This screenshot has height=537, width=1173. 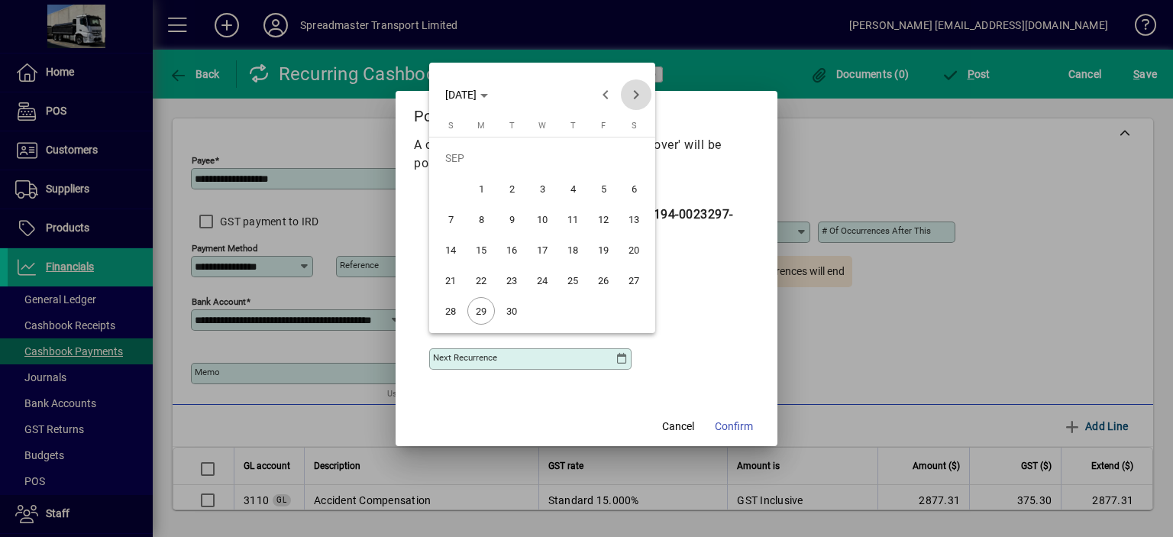 I want to click on span: 28, so click(x=451, y=311).